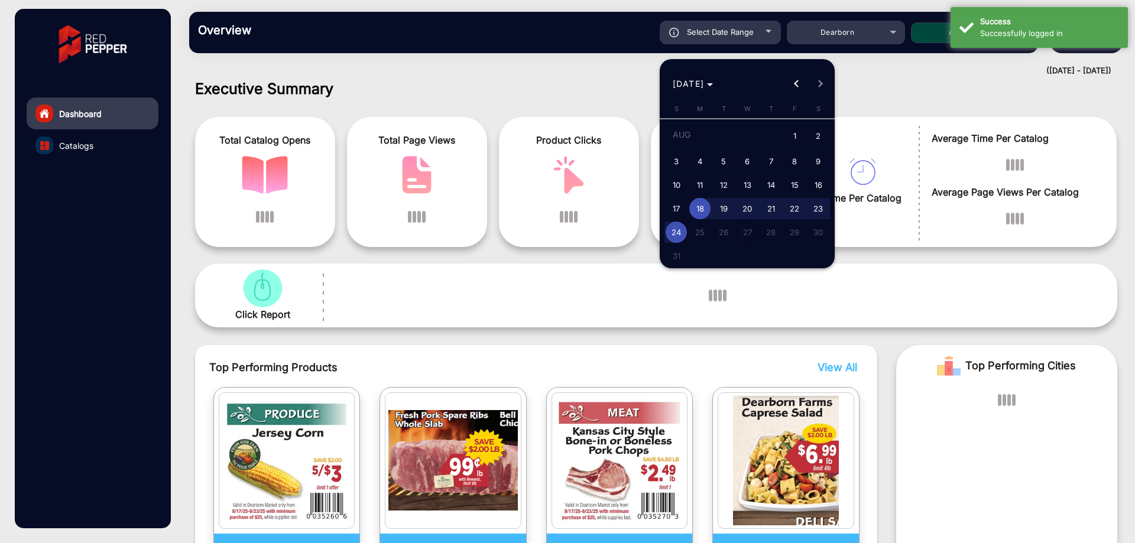  I want to click on button: August 14, 2025, so click(771, 185).